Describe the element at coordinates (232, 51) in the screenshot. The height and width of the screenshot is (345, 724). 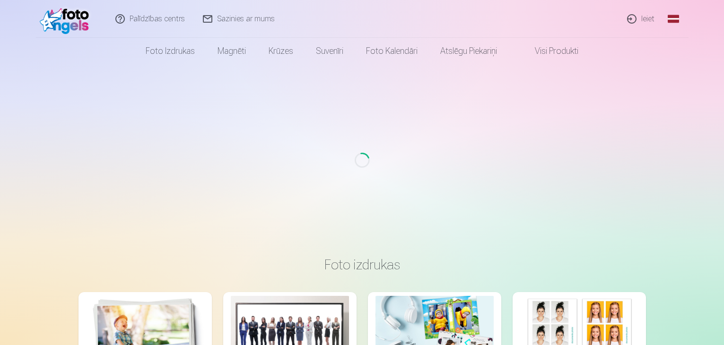
I see `a: Magnēti` at that location.